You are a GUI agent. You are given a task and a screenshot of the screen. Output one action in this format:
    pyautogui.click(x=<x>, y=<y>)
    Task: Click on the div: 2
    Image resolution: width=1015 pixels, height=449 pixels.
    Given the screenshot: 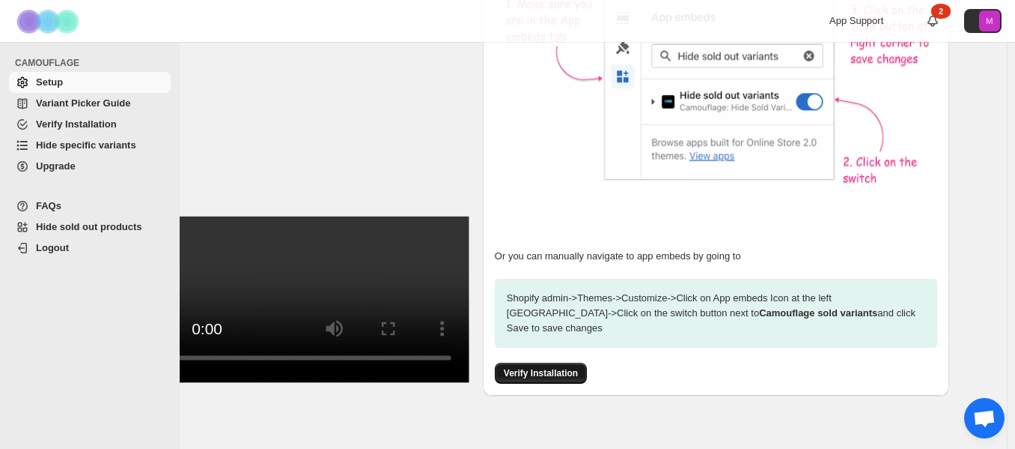 What is the action you would take?
    pyautogui.click(x=941, y=11)
    